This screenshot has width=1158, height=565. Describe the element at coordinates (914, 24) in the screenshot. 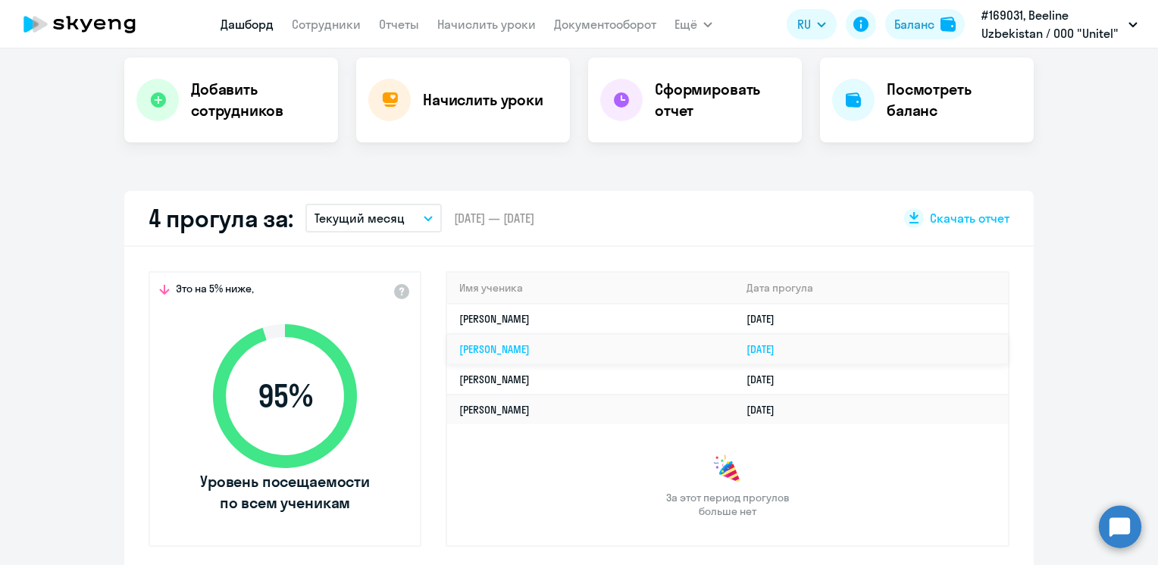

I see `div: Баланс` at that location.